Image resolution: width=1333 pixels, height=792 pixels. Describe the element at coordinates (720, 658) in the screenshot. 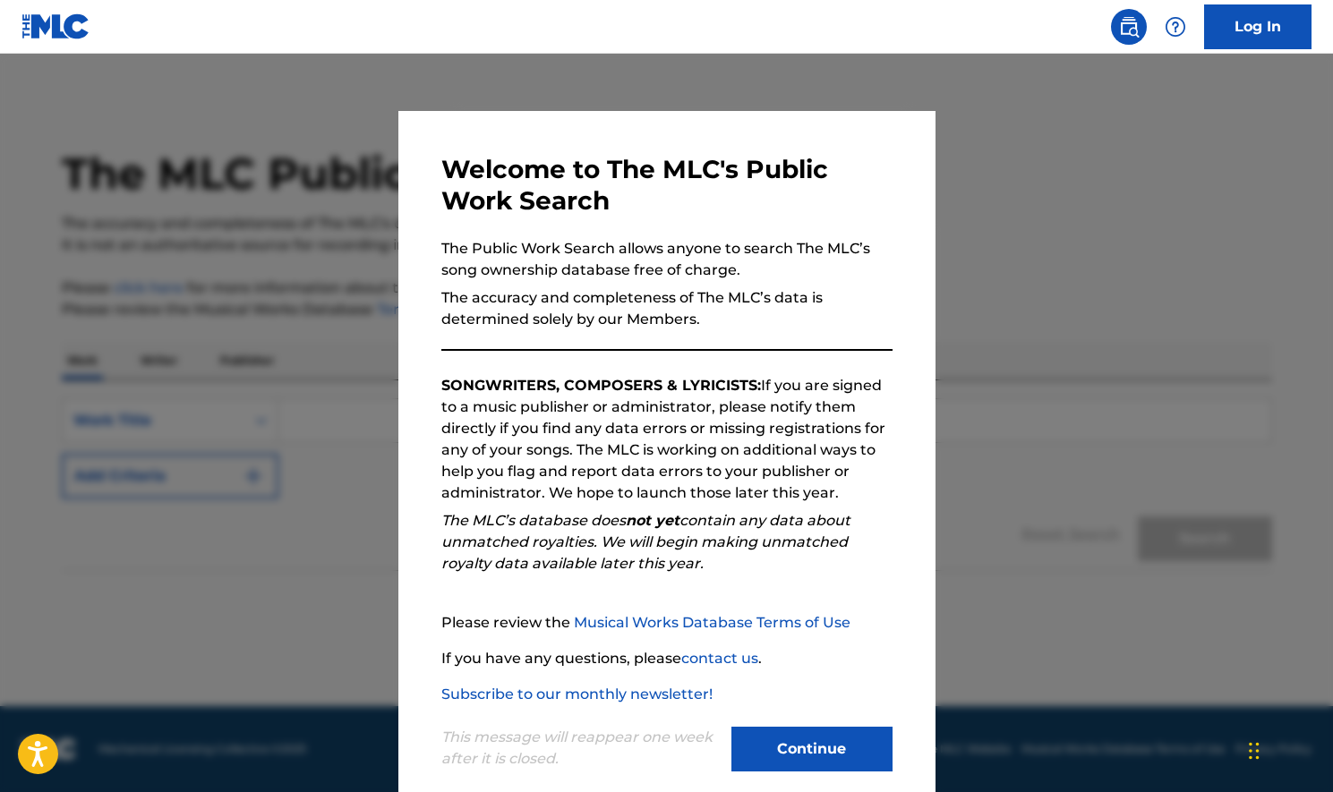

I see `a: contact us` at that location.